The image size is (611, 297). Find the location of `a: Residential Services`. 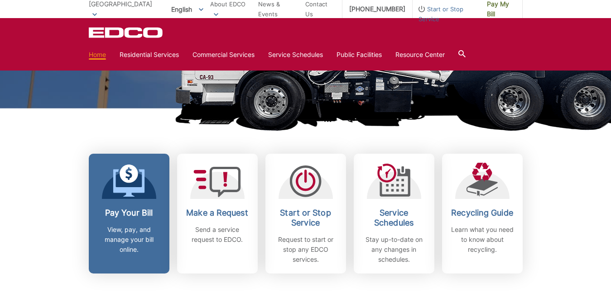

a: Residential Services is located at coordinates (149, 55).